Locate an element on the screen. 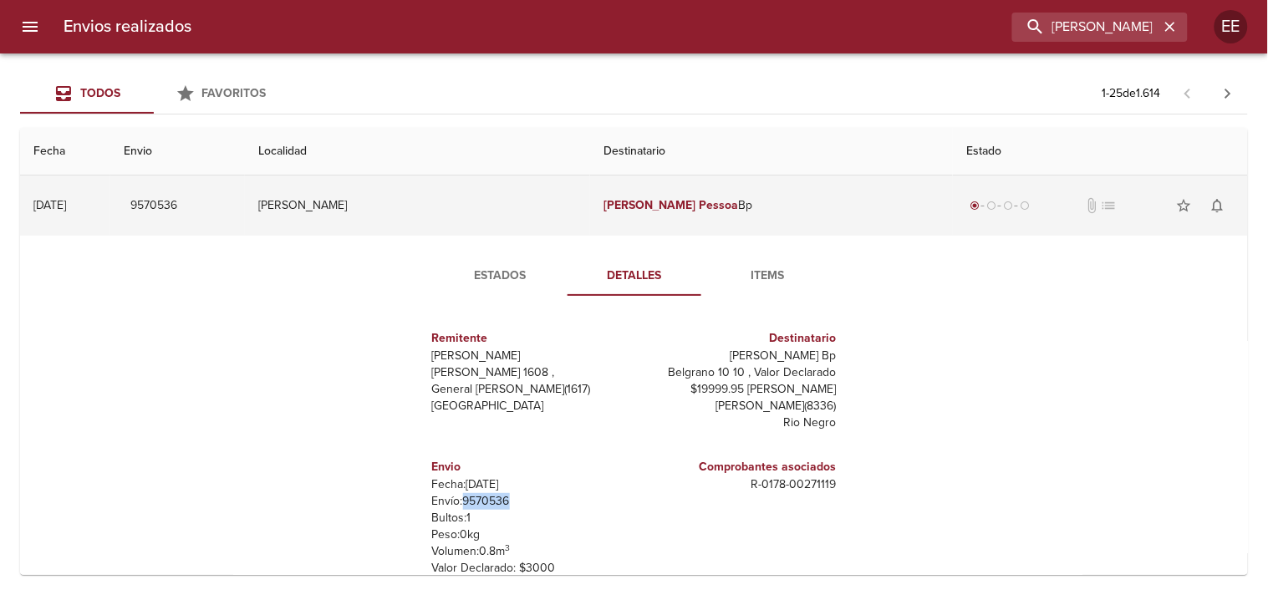 Image resolution: width=1268 pixels, height=595 pixels. span: No tiene pedido asociado is located at coordinates (1109, 206).